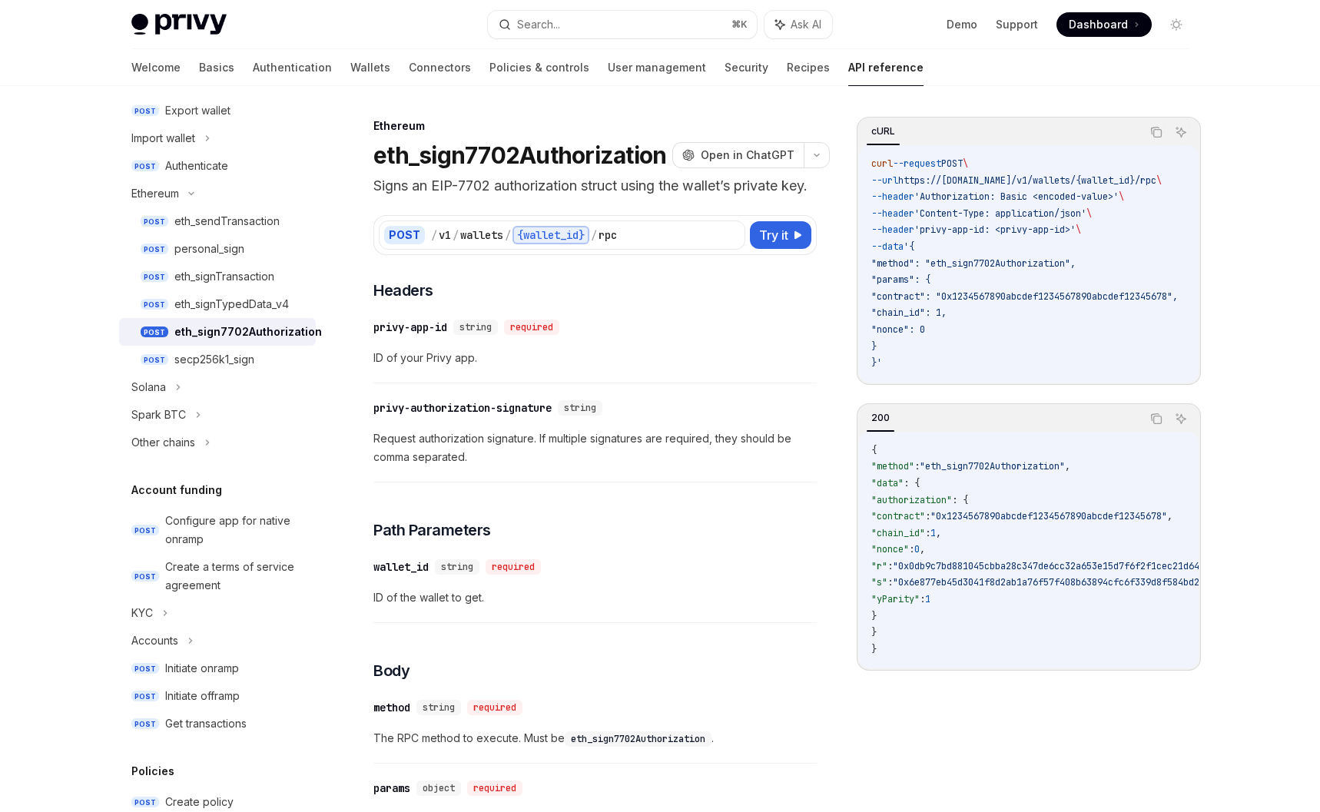  What do you see at coordinates (391, 671) in the screenshot?
I see `span: Body` at bounding box center [391, 671].